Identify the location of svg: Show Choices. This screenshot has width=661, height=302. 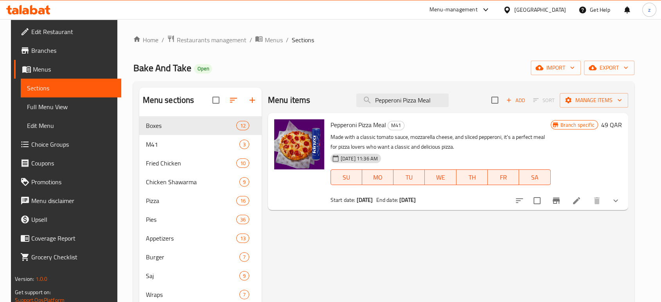
(616, 201).